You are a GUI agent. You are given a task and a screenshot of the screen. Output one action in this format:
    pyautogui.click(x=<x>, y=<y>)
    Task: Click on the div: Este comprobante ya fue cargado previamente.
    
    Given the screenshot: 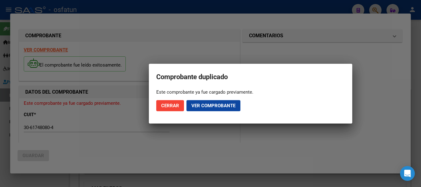 What is the action you would take?
    pyautogui.click(x=250, y=92)
    